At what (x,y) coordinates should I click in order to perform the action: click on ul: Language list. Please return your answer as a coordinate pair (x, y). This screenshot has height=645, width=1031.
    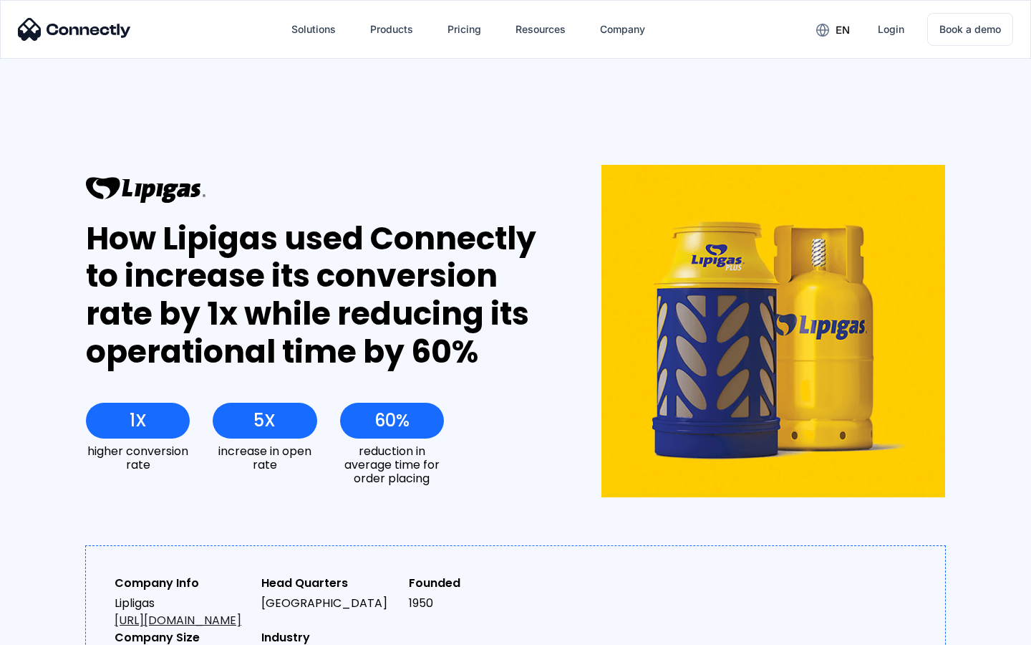
    Looking at the image, I should click on (57, 630).